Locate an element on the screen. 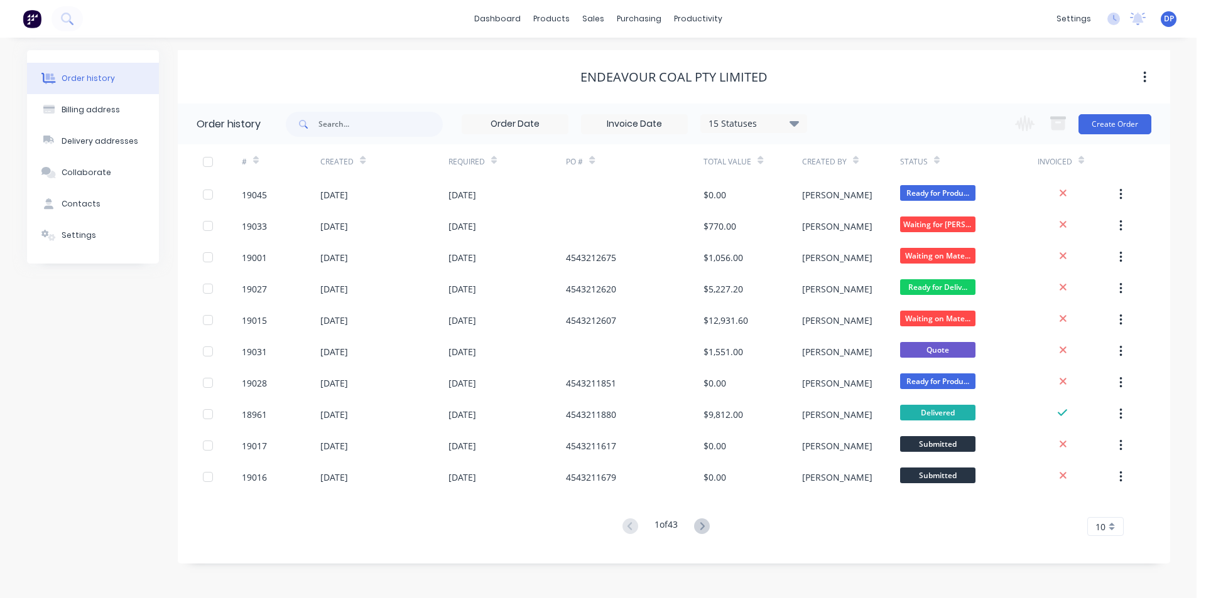 The height and width of the screenshot is (598, 1206). span: Ready for Deliv... is located at coordinates (937, 287).